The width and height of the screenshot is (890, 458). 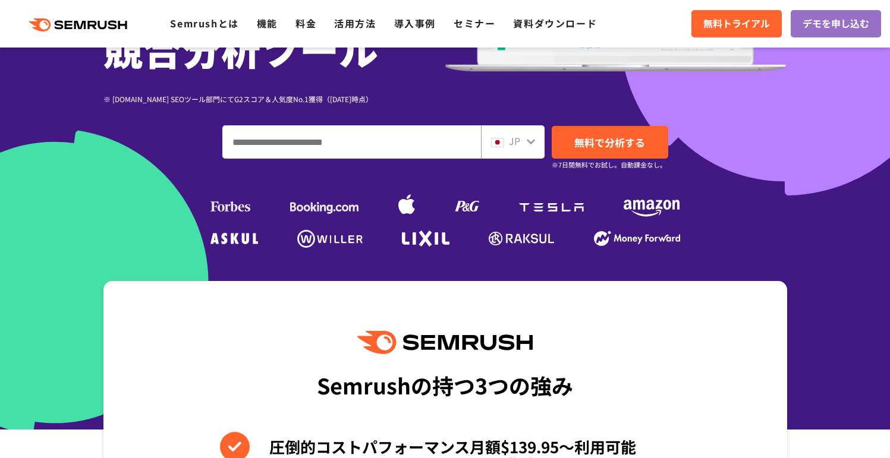 What do you see at coordinates (355, 23) in the screenshot?
I see `a: 活用方法` at bounding box center [355, 23].